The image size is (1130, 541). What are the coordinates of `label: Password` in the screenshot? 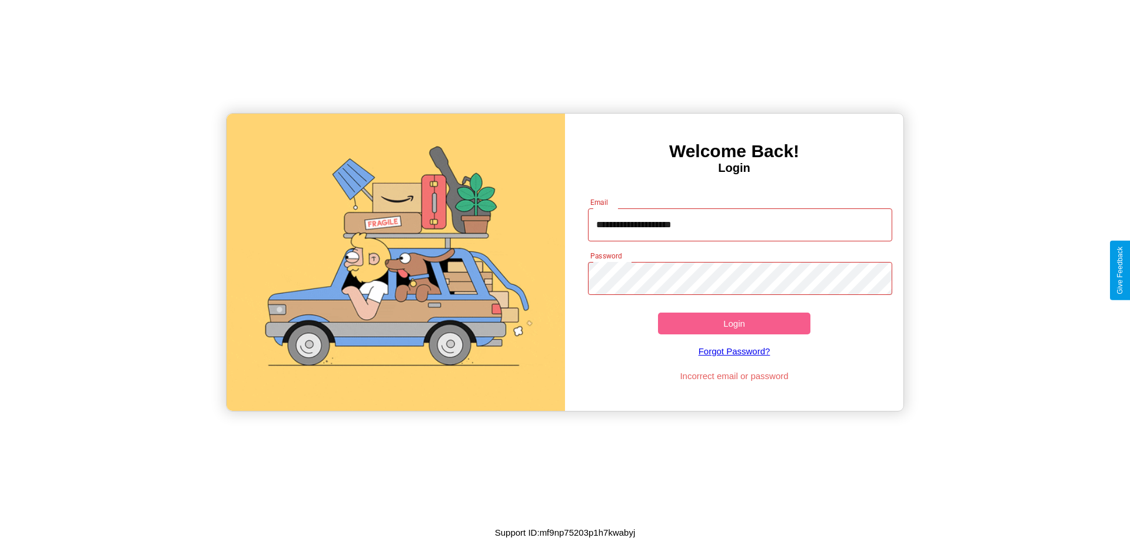 It's located at (606, 256).